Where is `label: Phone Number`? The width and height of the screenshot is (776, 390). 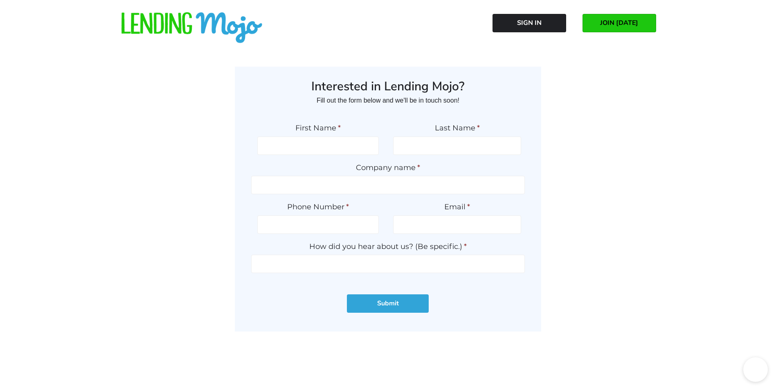 label: Phone Number is located at coordinates (318, 207).